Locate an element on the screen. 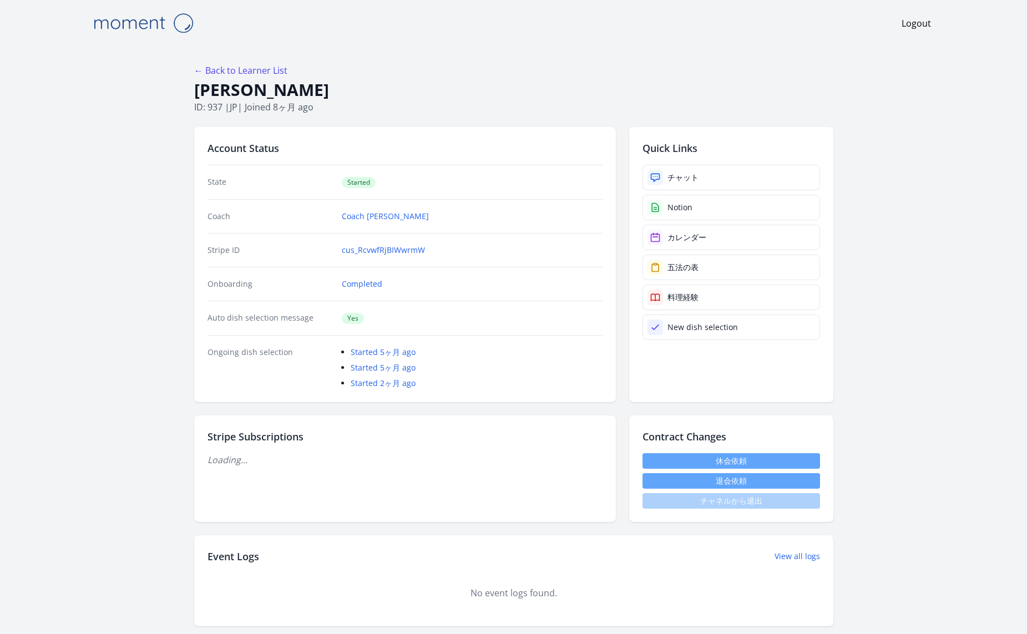  span: jp is located at coordinates (234, 107).